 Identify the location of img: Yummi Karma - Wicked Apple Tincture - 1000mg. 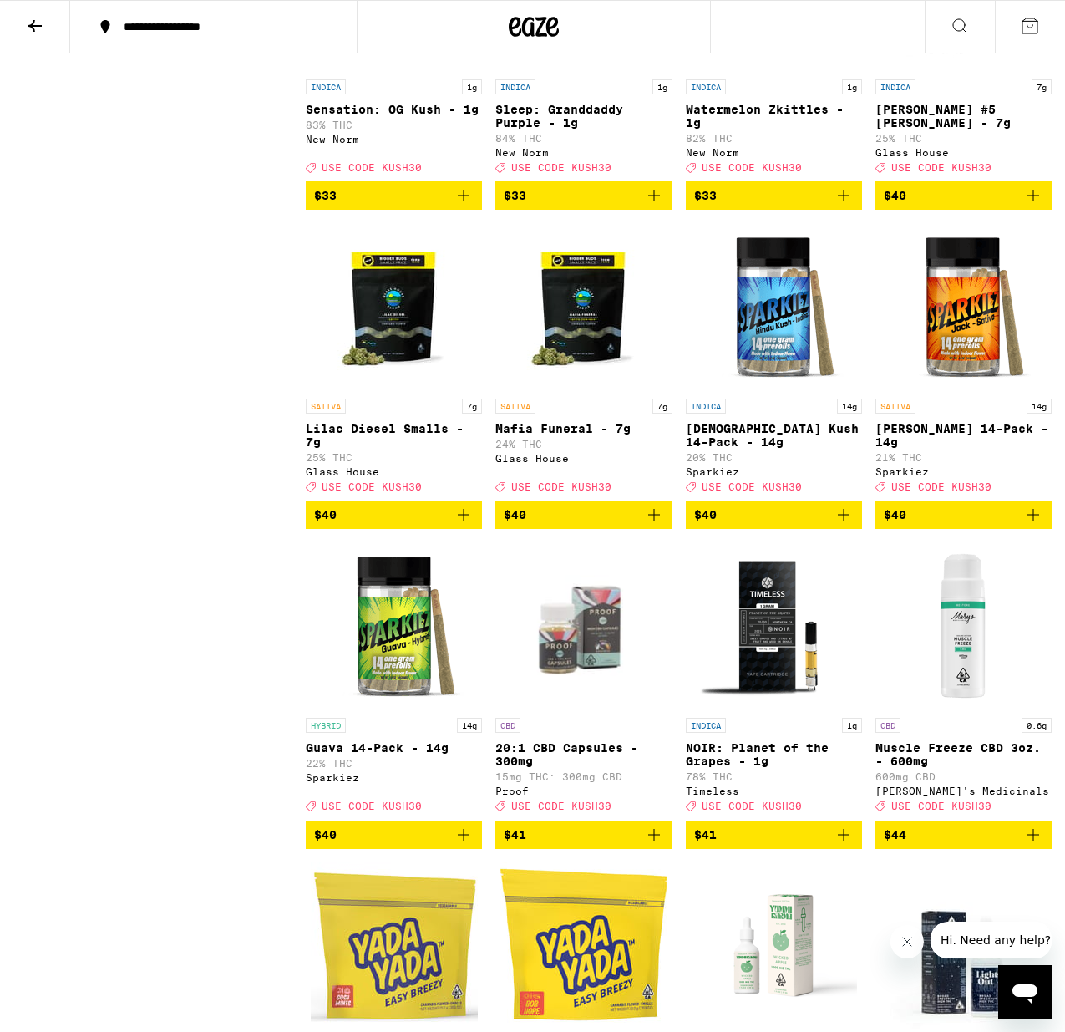
(774, 946).